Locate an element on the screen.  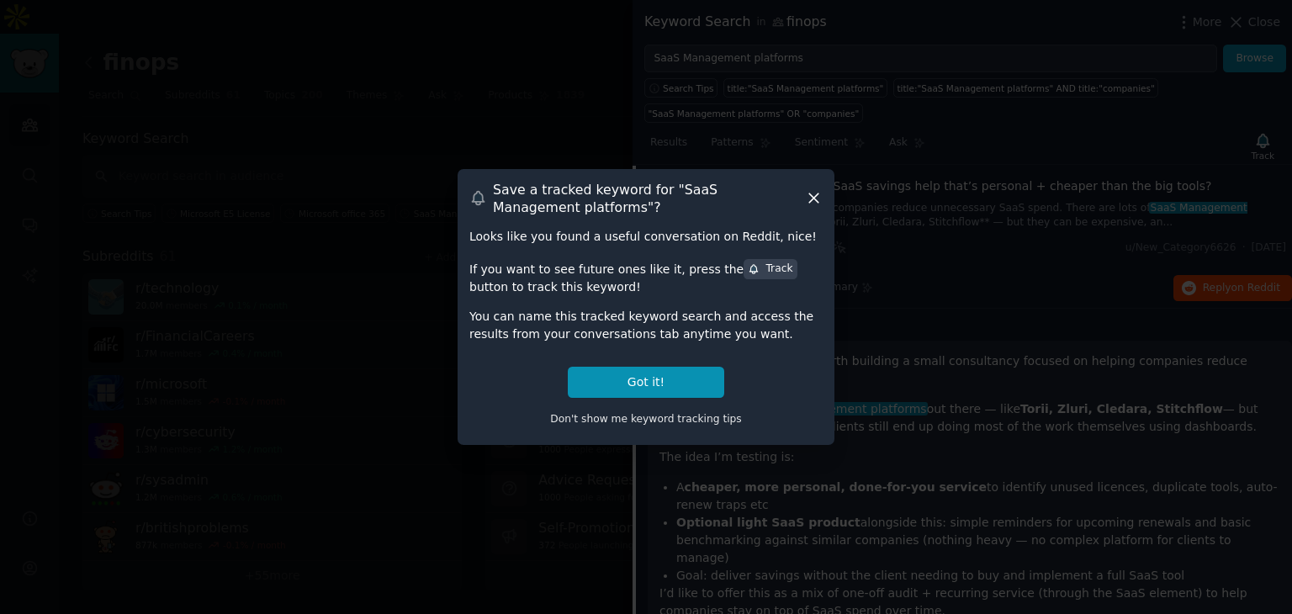
div: If you want to see future ones like it, press the button to track this keyword! is located at coordinates (646, 277).